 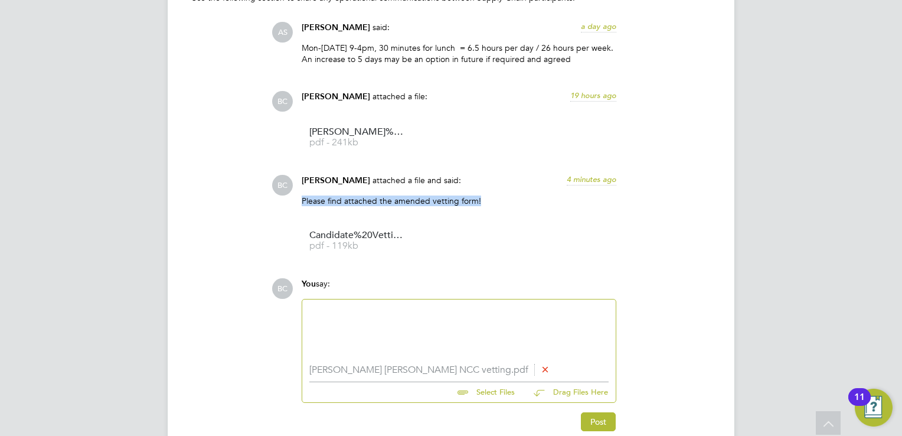 I want to click on span: pdf - 119kb, so click(x=357, y=246).